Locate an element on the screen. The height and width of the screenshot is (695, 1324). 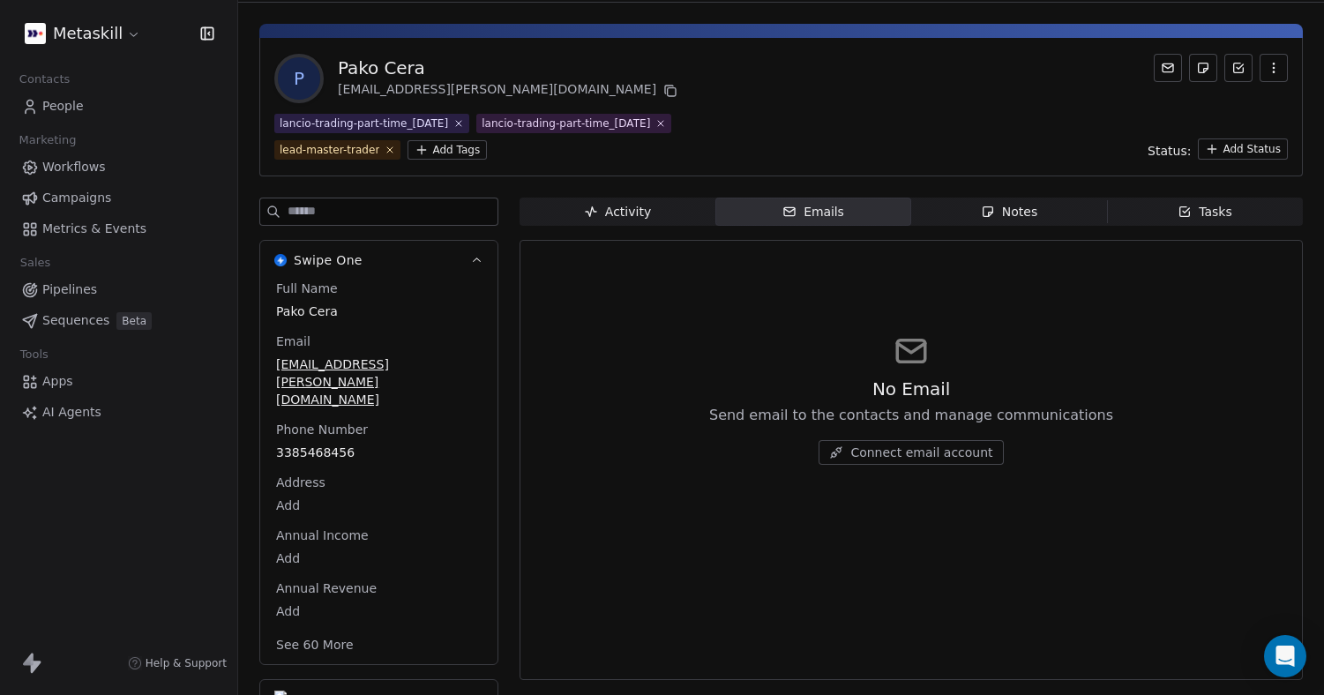
span: Metrics & Events is located at coordinates (94, 229).